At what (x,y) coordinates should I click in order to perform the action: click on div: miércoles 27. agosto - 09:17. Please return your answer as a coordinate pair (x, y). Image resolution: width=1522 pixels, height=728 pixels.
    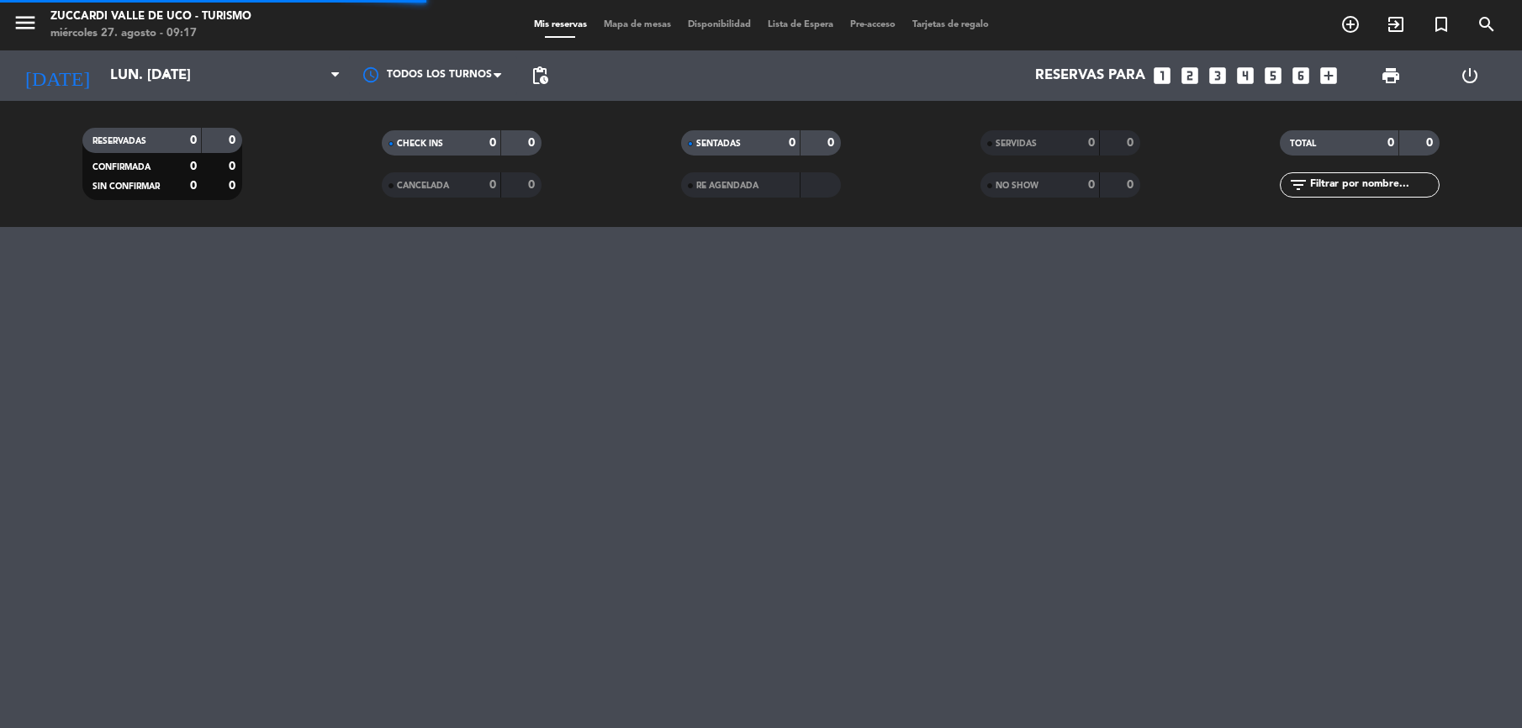
    Looking at the image, I should click on (150, 34).